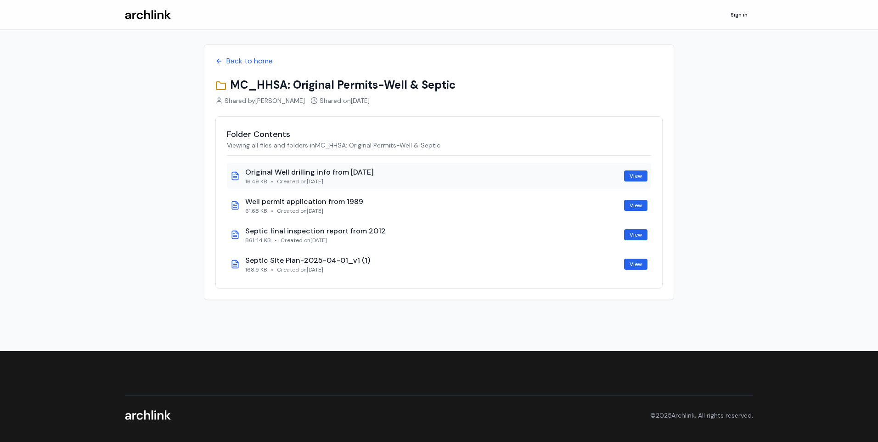 The height and width of the screenshot is (442, 878). What do you see at coordinates (439, 145) in the screenshot?
I see `p: Viewing all files and folders in MC_HHSA: Original Permits-Well & Septic` at bounding box center [439, 145].